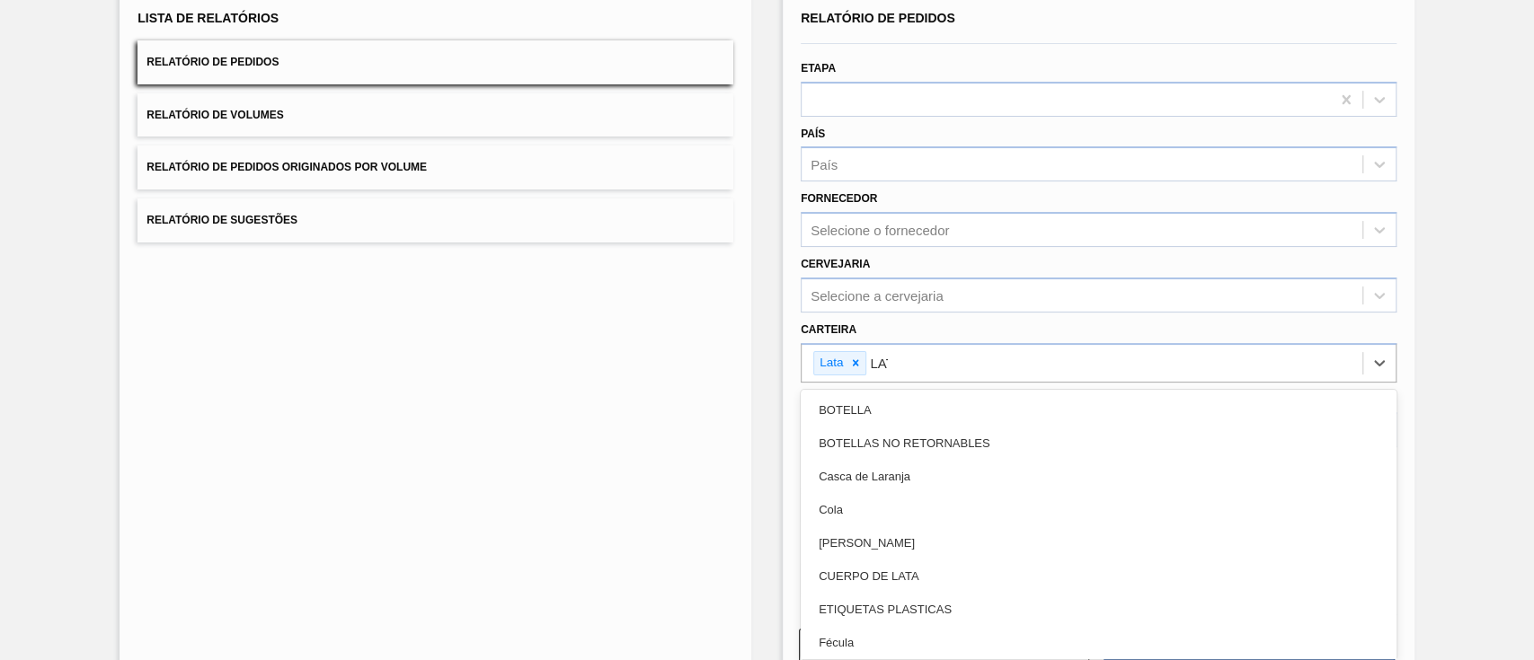 Image resolution: width=1534 pixels, height=660 pixels. Describe the element at coordinates (818, 68) in the screenshot. I see `label: Etapa` at that location.